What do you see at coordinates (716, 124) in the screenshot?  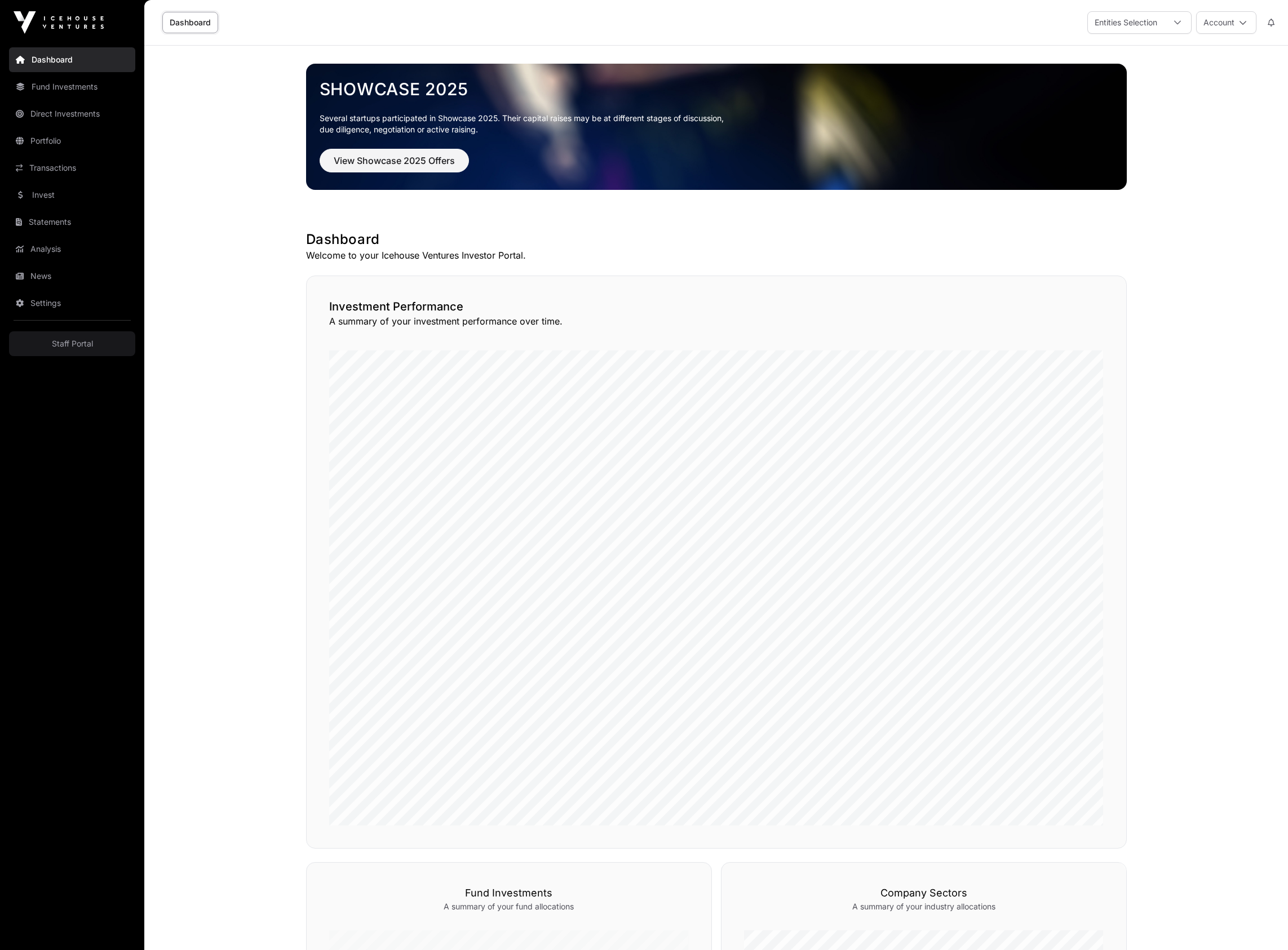 I see `p: Several startups participated in Showcase 2025. Their capital raises may be at different stages o...` at bounding box center [716, 124].